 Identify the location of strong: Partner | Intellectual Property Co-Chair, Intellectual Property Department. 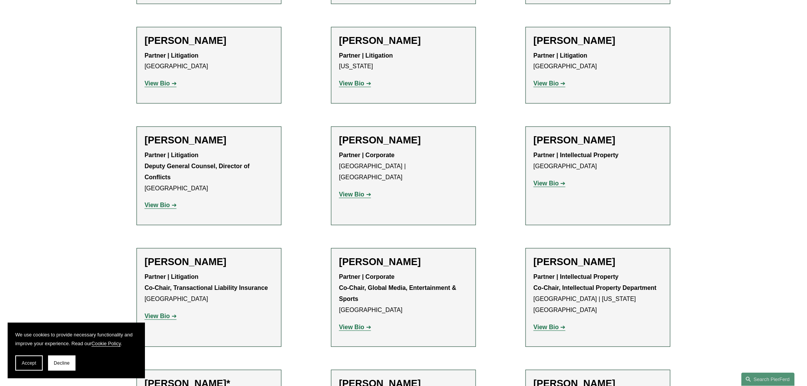
(595, 283).